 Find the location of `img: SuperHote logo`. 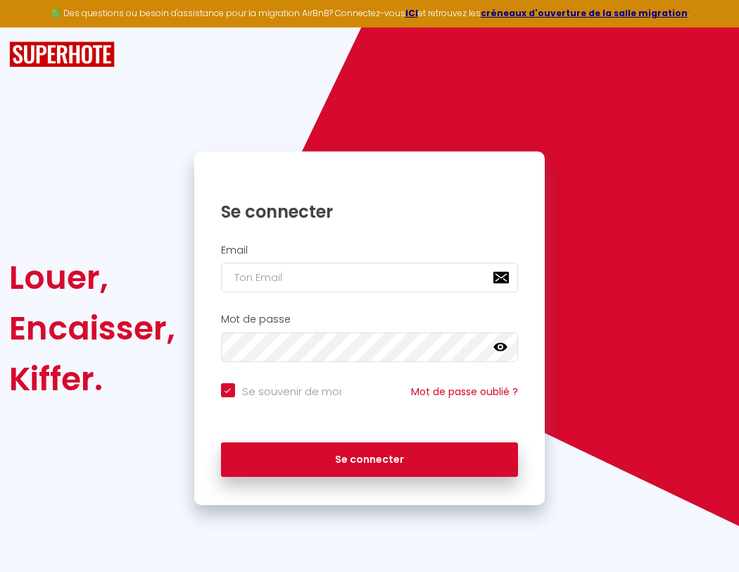

img: SuperHote logo is located at coordinates (62, 54).